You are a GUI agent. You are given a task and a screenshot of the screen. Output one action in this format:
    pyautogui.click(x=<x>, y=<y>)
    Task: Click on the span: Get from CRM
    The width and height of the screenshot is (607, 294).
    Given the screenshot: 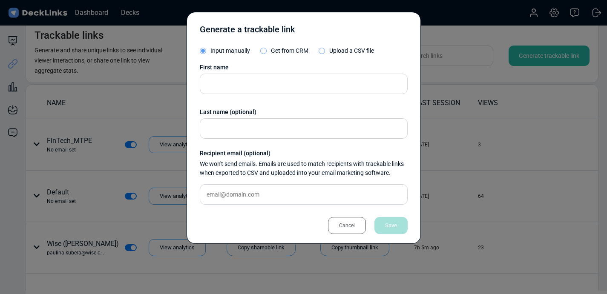 What is the action you would take?
    pyautogui.click(x=290, y=51)
    